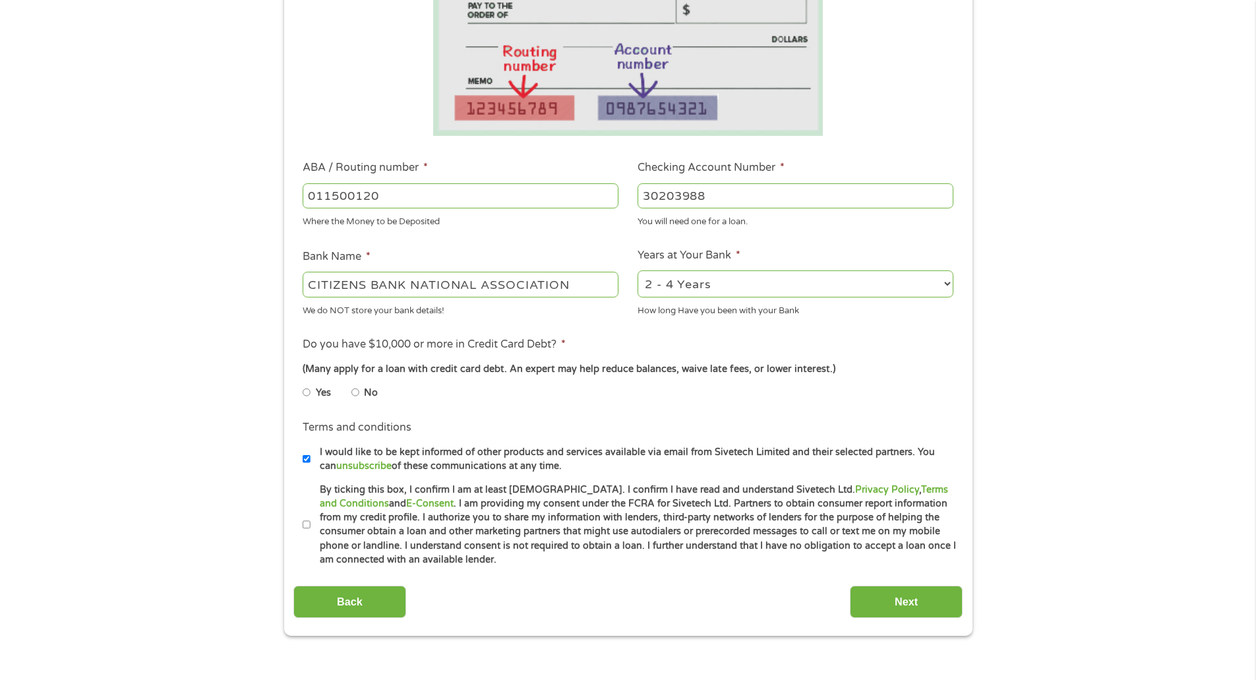 This screenshot has width=1256, height=680. Describe the element at coordinates (460, 196) in the screenshot. I see `input: 263177916` at that location.